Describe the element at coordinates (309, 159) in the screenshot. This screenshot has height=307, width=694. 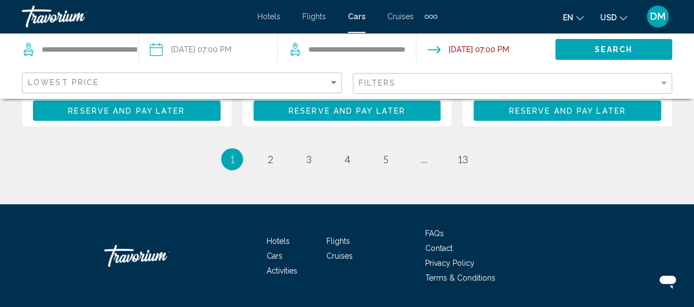
I see `span: 3` at that location.